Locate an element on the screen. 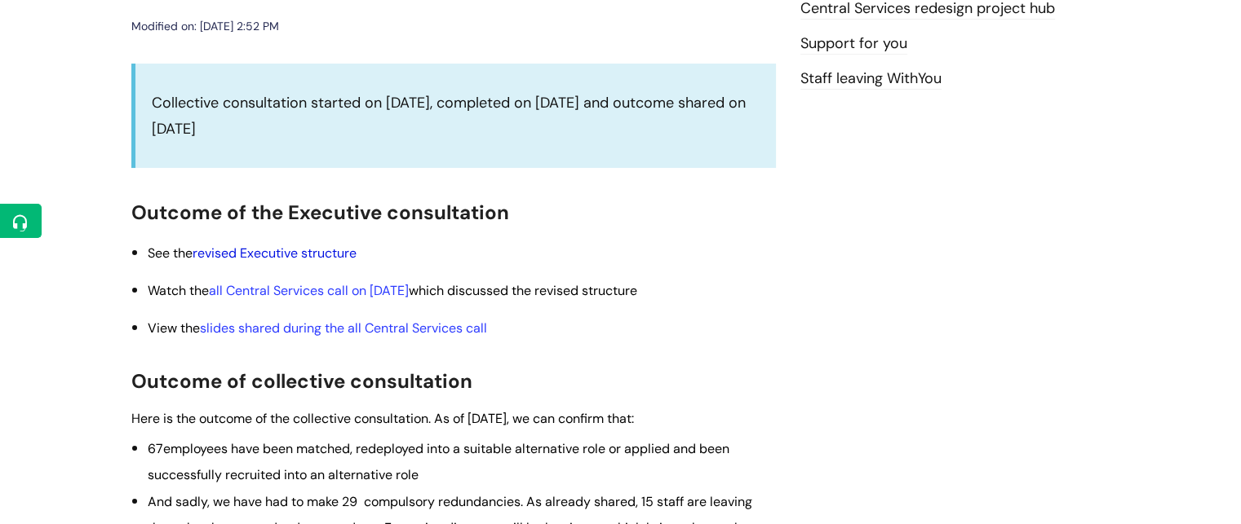 The image size is (1241, 524). a: revised Executive structure is located at coordinates (274, 253).